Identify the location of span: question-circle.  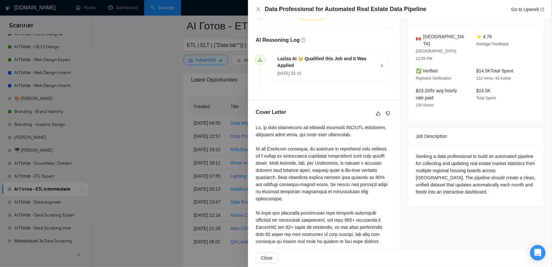
(304, 40).